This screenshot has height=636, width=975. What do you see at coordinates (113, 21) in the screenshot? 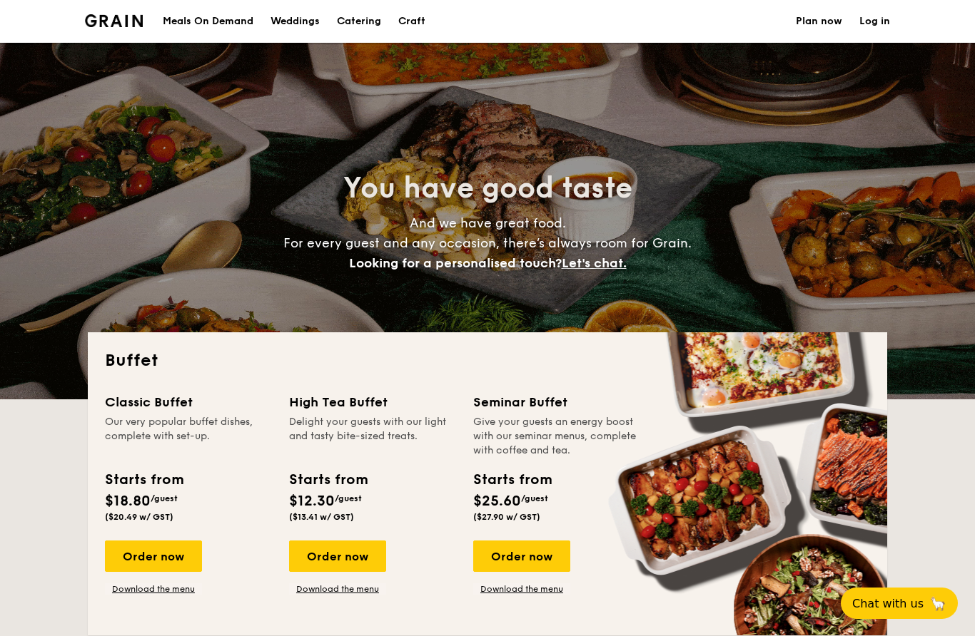
I see `a: Logotype` at bounding box center [113, 21].